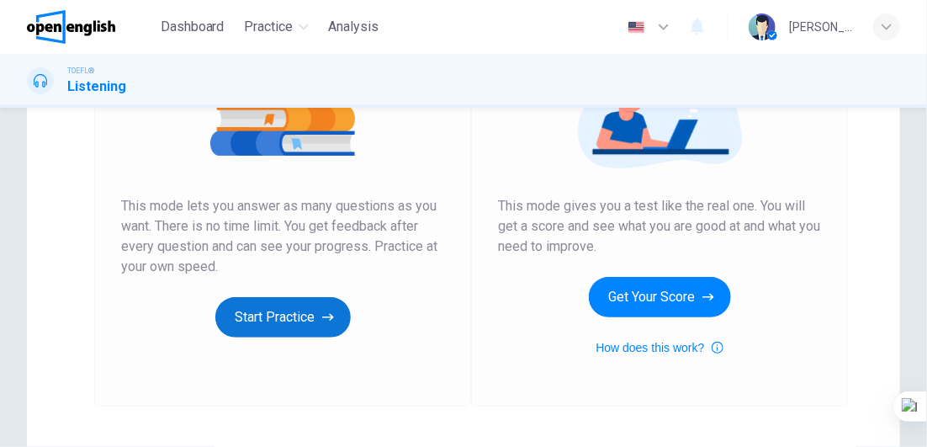 The height and width of the screenshot is (447, 927). What do you see at coordinates (277, 27) in the screenshot?
I see `button: Practice` at bounding box center [277, 27].